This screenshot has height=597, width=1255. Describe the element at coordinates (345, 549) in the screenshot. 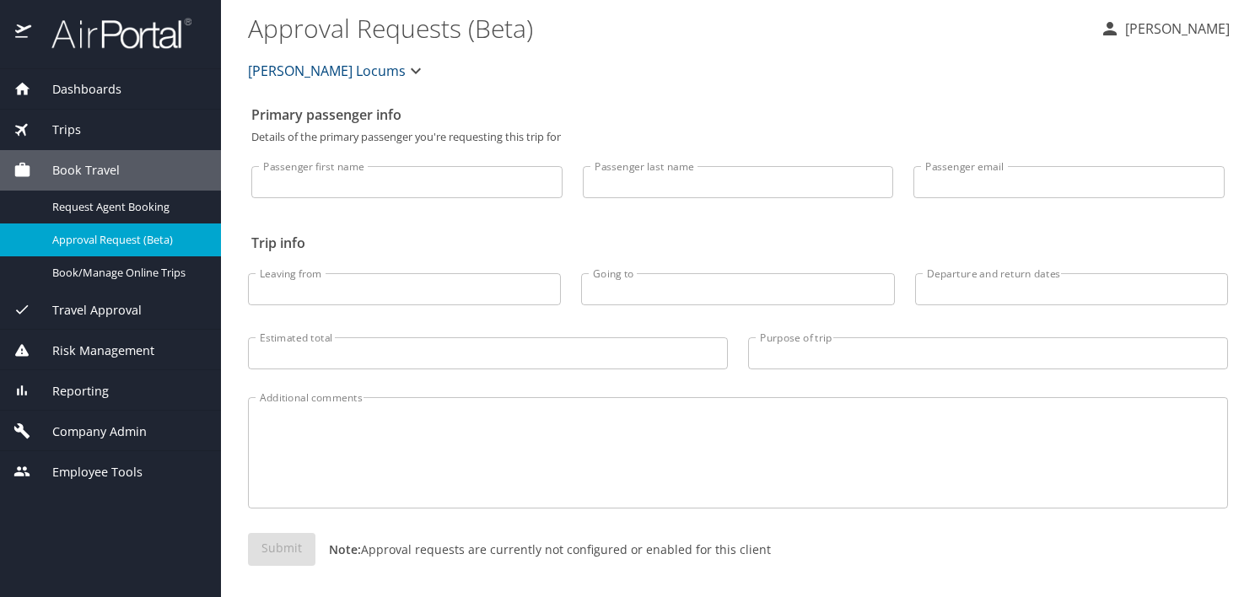

I see `strong: Note:` at that location.